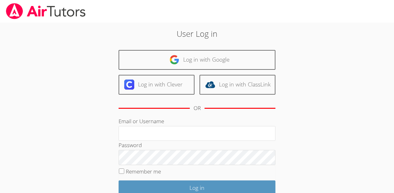 The height and width of the screenshot is (193, 394). What do you see at coordinates (129, 84) in the screenshot?
I see `img: clever-logo-6eab21bc6e7a338710f1a6ff85c0baf02591cd810cc4098c63d3a4b26e2feb20.svg` at bounding box center [129, 84].